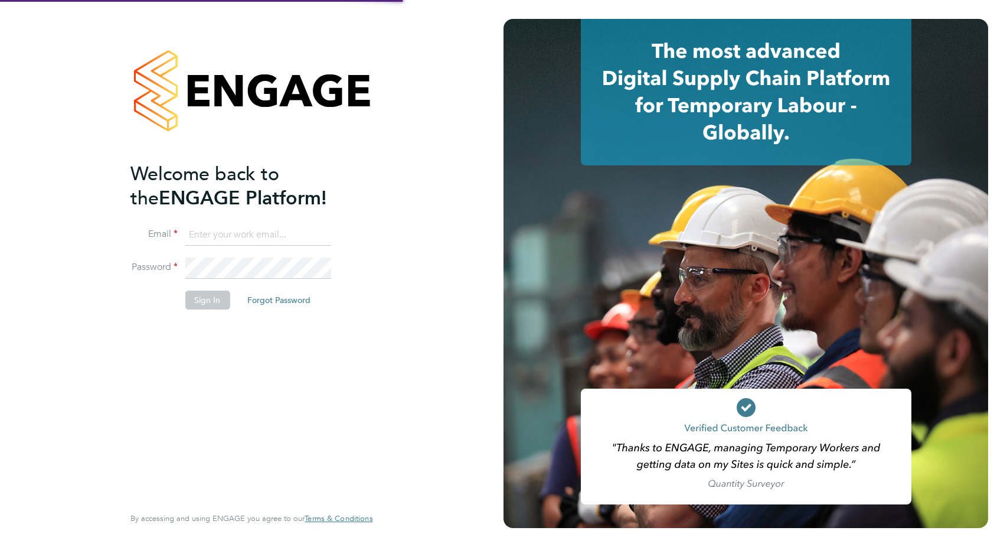  What do you see at coordinates (207, 300) in the screenshot?
I see `button: Sign In` at bounding box center [207, 300].